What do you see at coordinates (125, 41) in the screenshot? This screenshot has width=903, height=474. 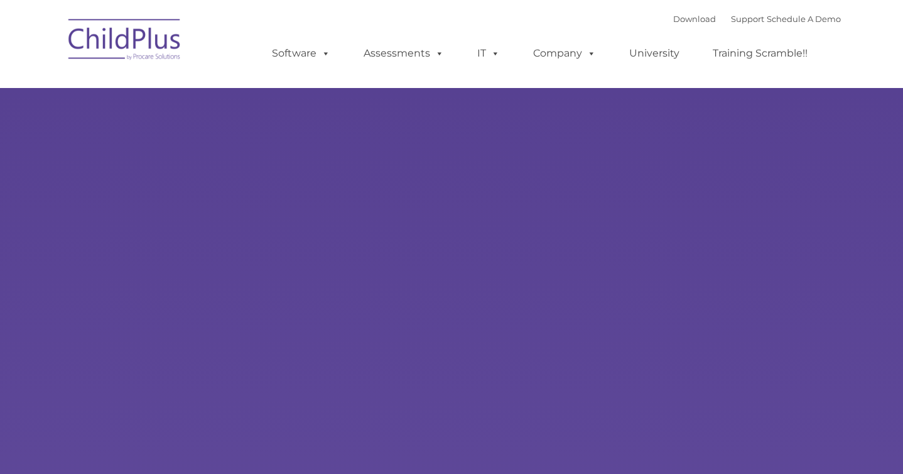 I see `img: ChildPlus by Procare Solutions` at bounding box center [125, 41].